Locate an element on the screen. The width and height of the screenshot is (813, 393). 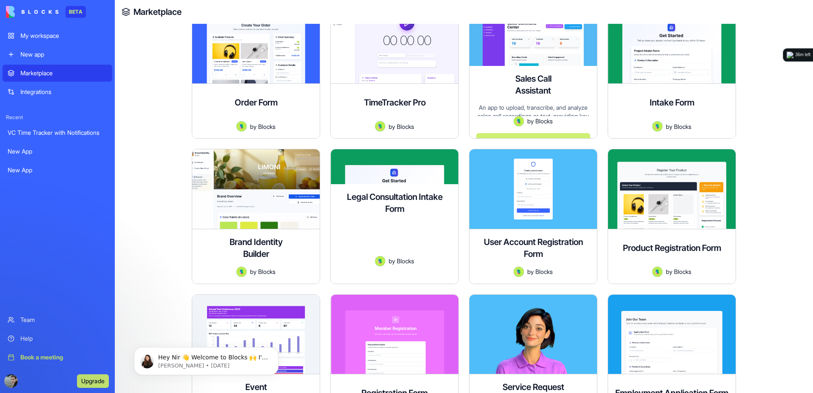
div: Team is located at coordinates (64, 320).